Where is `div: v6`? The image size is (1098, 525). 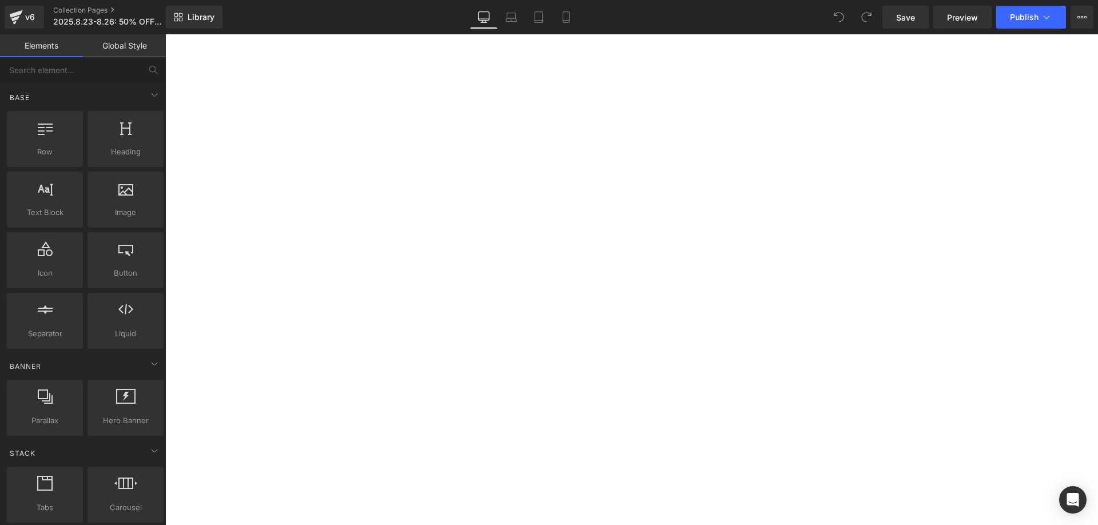 div: v6 is located at coordinates (30, 17).